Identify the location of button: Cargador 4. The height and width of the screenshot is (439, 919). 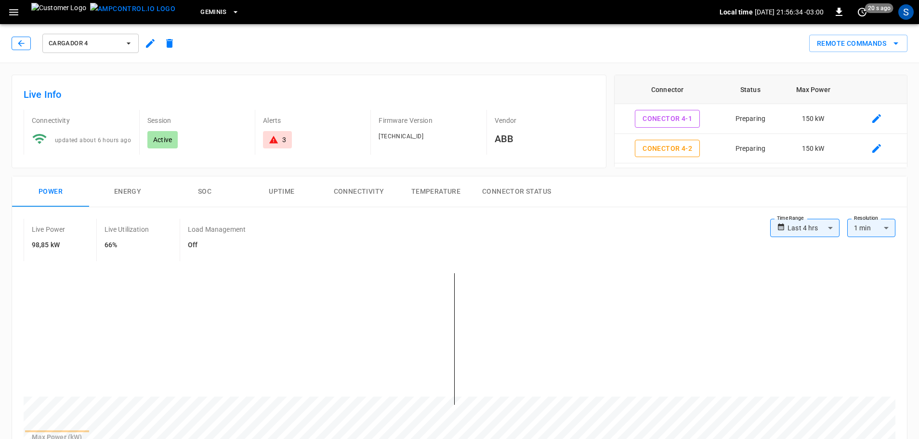
(91, 43).